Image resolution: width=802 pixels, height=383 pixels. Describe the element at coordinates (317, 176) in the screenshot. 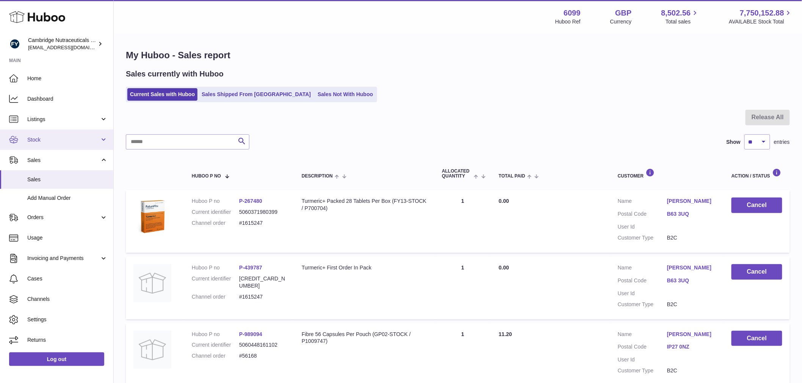

I see `span: Description` at that location.